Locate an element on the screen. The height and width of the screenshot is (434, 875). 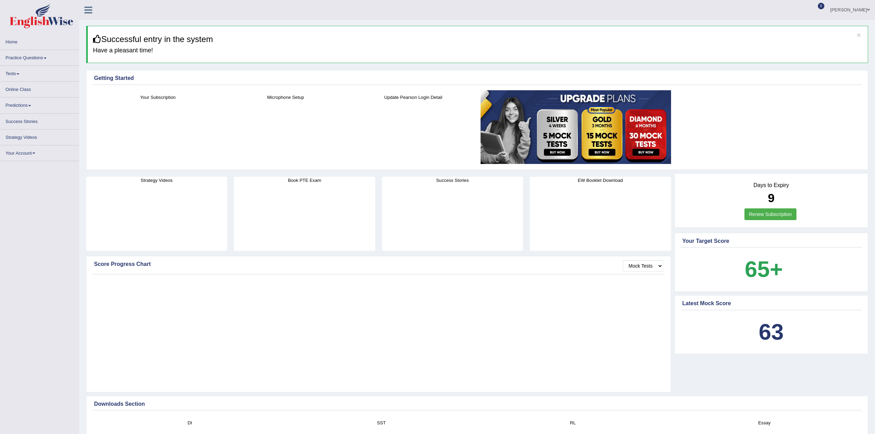
div: Latest Mock Score is located at coordinates (772, 304).